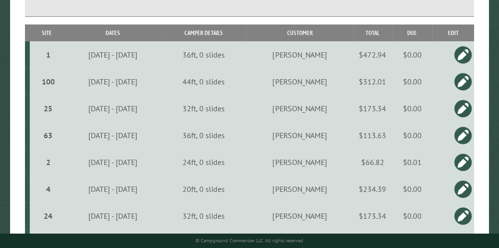 This screenshot has height=248, width=499. I want to click on td: 44ft, 0 slides, so click(204, 82).